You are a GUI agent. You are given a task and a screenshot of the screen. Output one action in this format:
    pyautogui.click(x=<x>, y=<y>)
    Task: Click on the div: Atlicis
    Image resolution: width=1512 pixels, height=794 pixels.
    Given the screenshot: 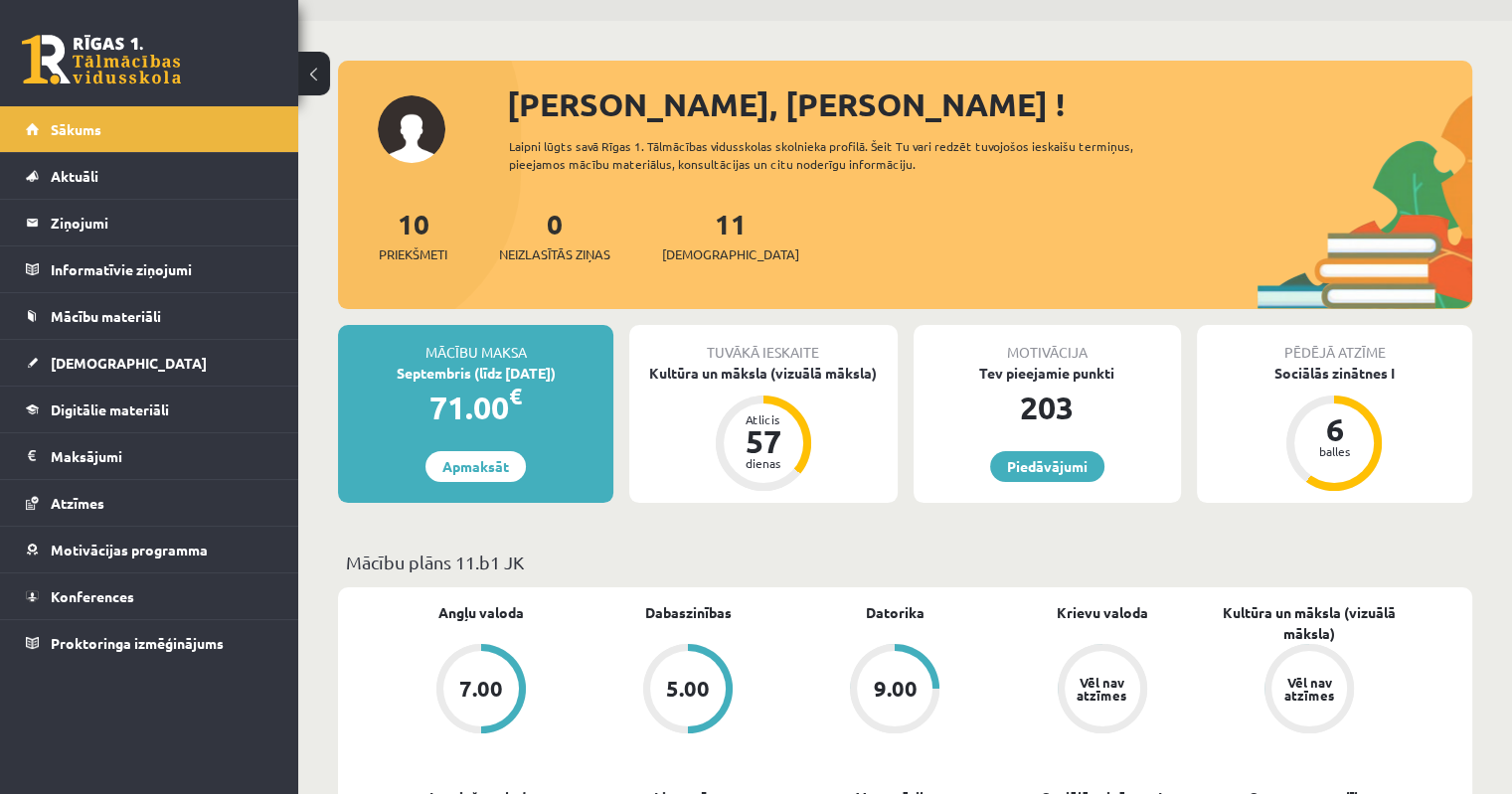 What is the action you would take?
    pyautogui.click(x=763, y=419)
    